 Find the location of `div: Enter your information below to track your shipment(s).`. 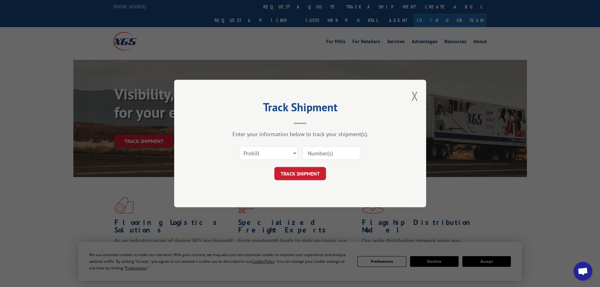

div: Enter your information below to track your shipment(s). is located at coordinates (300, 134).